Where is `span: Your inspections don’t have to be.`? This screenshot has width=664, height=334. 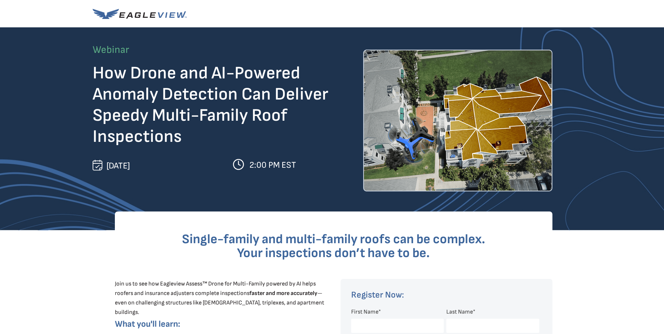
span: Your inspections don’t have to be. is located at coordinates (333, 253).